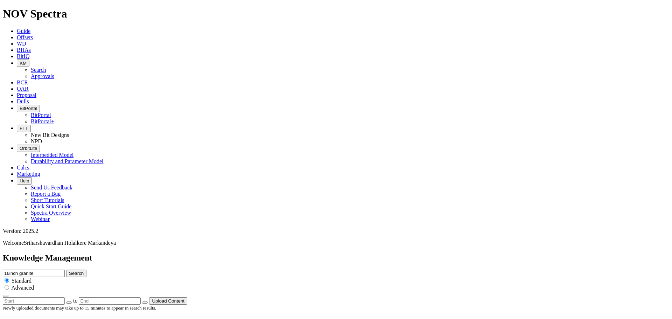 This screenshot has height=319, width=672. What do you see at coordinates (21, 280) in the screenshot?
I see `span: Standard` at bounding box center [21, 280].